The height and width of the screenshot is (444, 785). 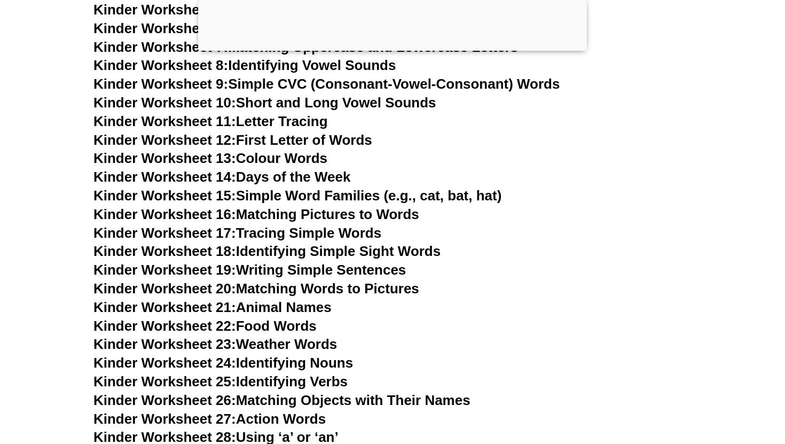 What do you see at coordinates (298, 196) in the screenshot?
I see `a: Kinder Worksheet 15:Simple Word Families (e.g., cat, bat, hat)` at bounding box center [298, 196].